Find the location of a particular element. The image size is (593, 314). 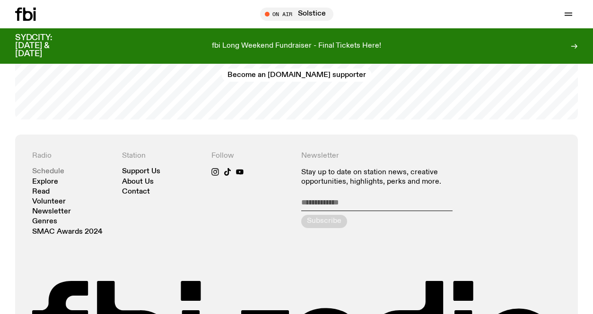

a: Explore is located at coordinates (45, 182).